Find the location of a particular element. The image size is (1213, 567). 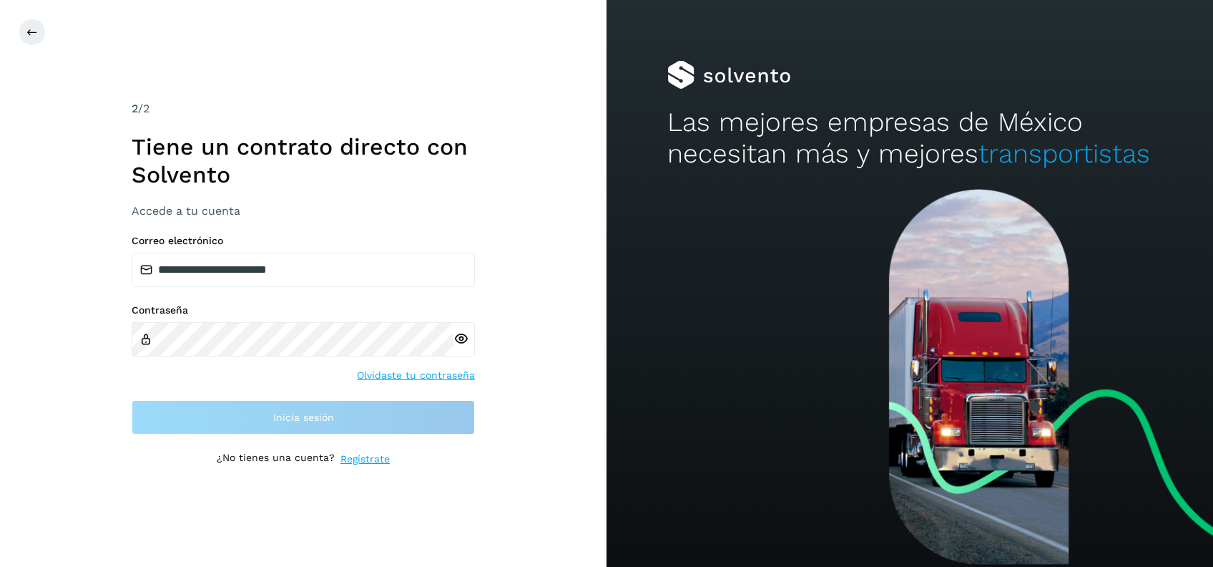

span: Inicia sesión is located at coordinates (303, 417).